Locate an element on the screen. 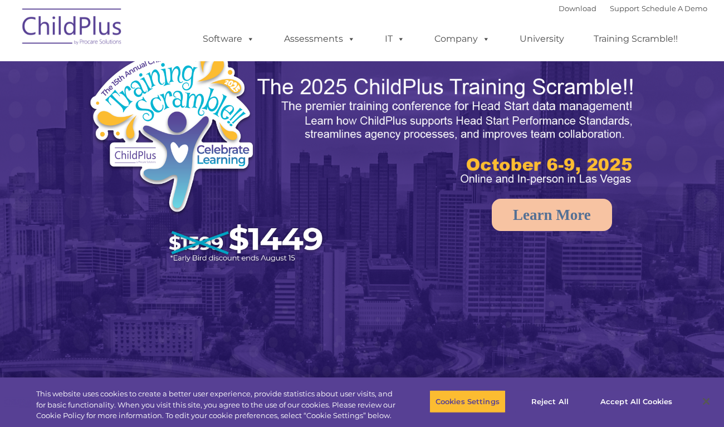 The width and height of the screenshot is (724, 427). button: Close is located at coordinates (706, 402).